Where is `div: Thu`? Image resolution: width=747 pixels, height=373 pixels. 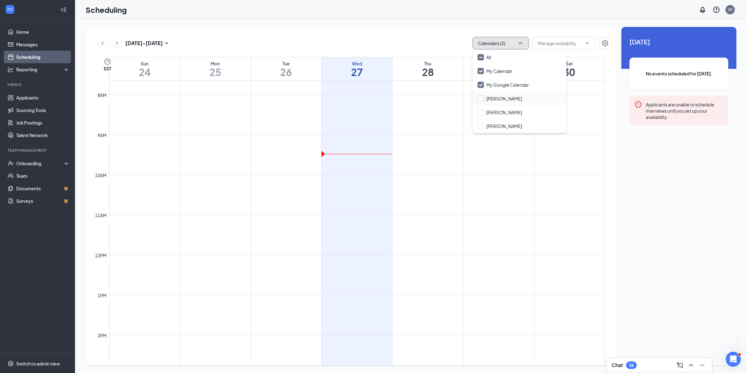 div: Thu is located at coordinates (428, 63).